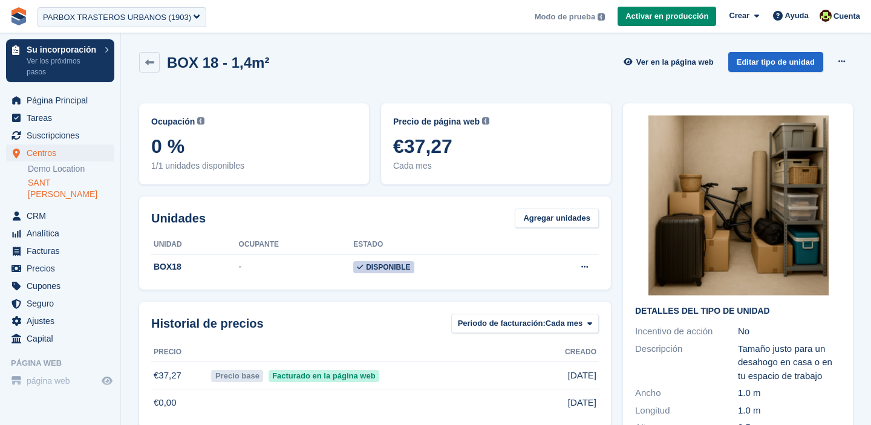  I want to click on h2: Detalles del tipo de unidad, so click(738, 311).